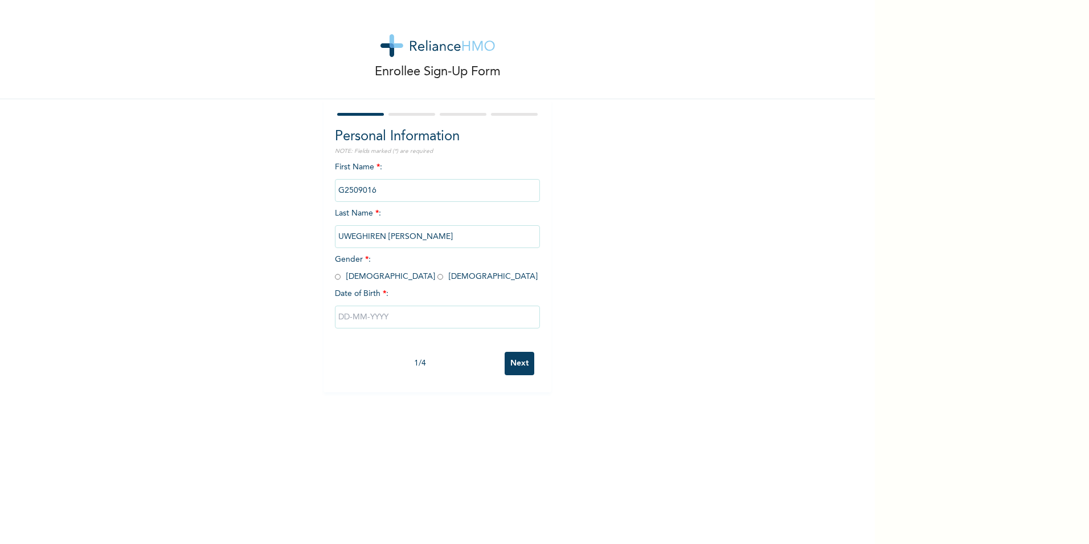 This screenshot has width=1089, height=544. Describe the element at coordinates (438, 224) in the screenshot. I see `span: Last Name :` at that location.